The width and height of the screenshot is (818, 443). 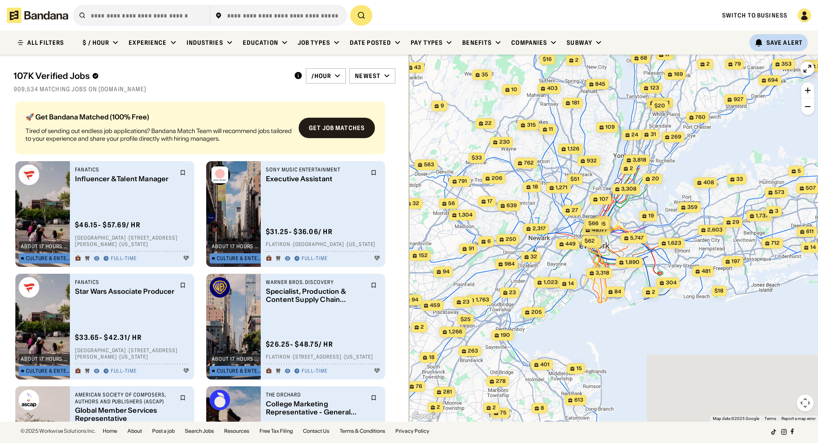 What do you see at coordinates (205, 43) in the screenshot?
I see `div: Industries` at bounding box center [205, 43].